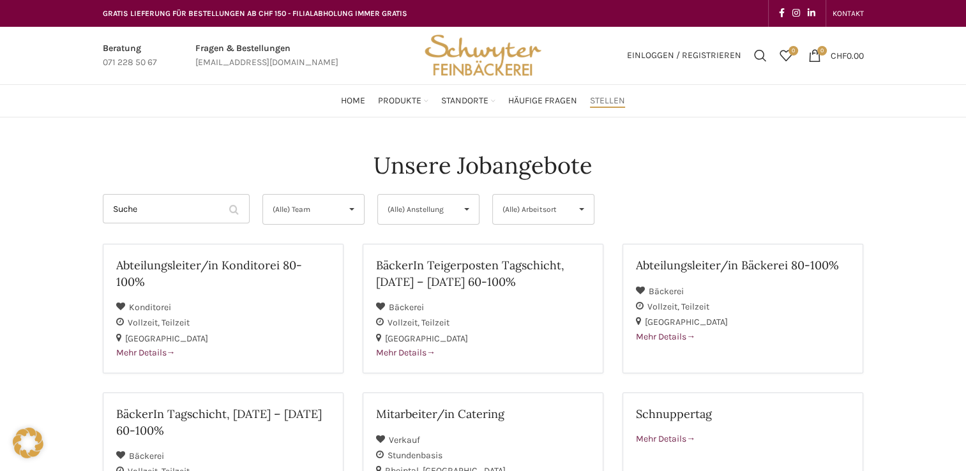  Describe the element at coordinates (465, 101) in the screenshot. I see `span: Standorte` at that location.